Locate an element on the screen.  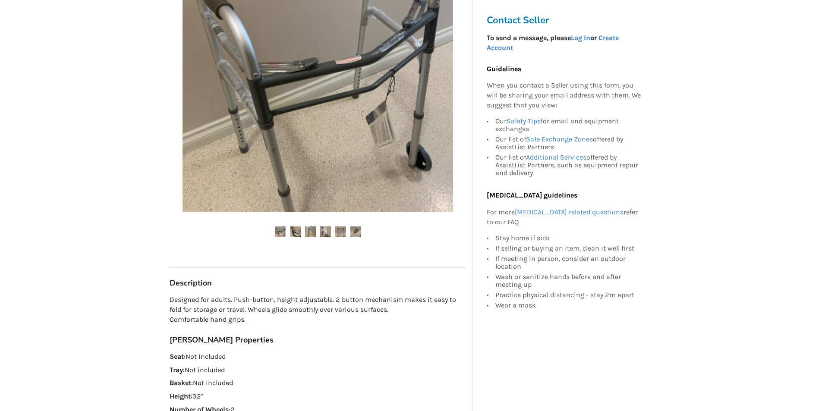
strong: Seat is located at coordinates (177, 357).